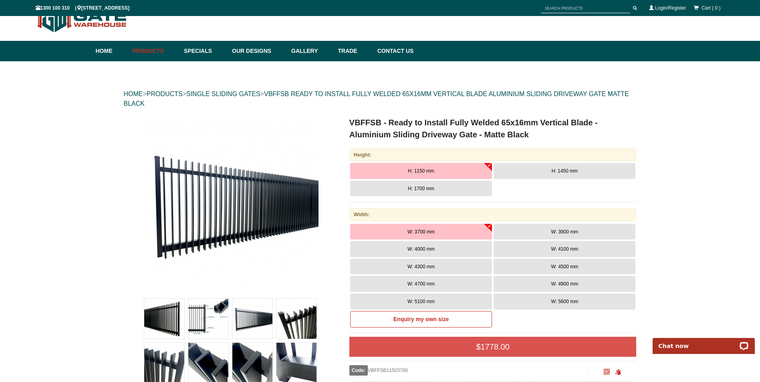 The height and width of the screenshot is (382, 760). I want to click on div: Width:, so click(493, 214).